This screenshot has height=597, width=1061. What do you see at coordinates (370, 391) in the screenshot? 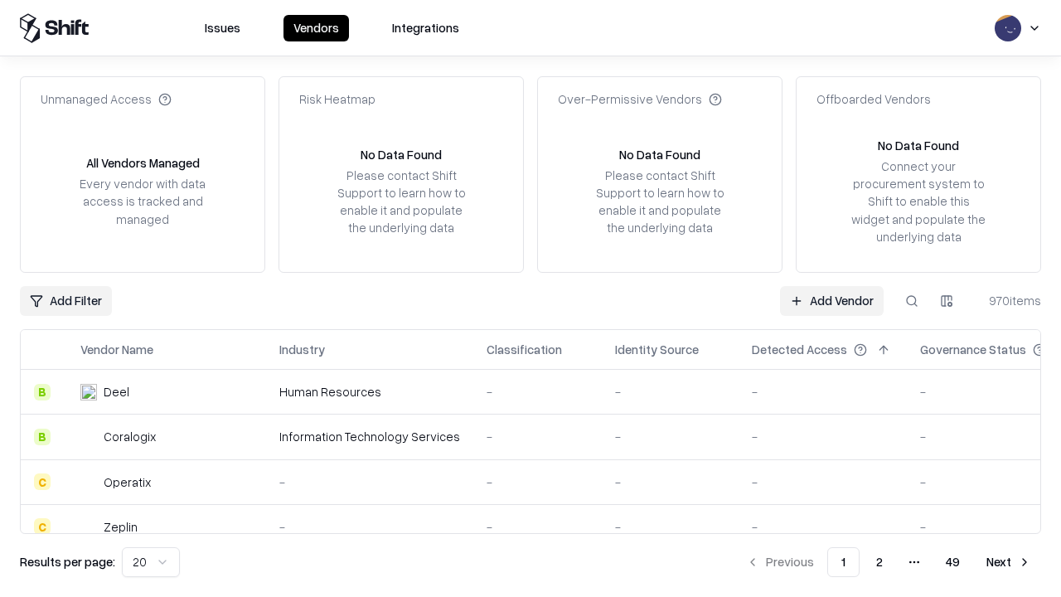
I see `div: Human Resources` at bounding box center [370, 391].